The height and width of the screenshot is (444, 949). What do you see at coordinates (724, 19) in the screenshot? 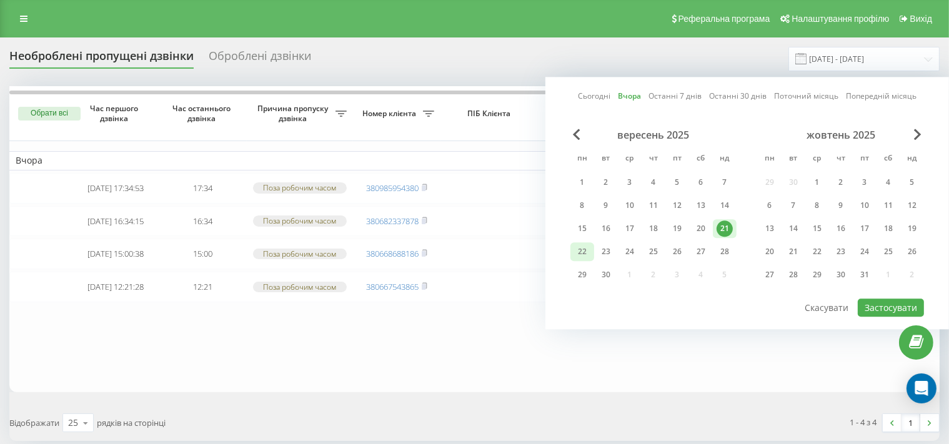
I see `span: Реферальна програма` at bounding box center [724, 19].